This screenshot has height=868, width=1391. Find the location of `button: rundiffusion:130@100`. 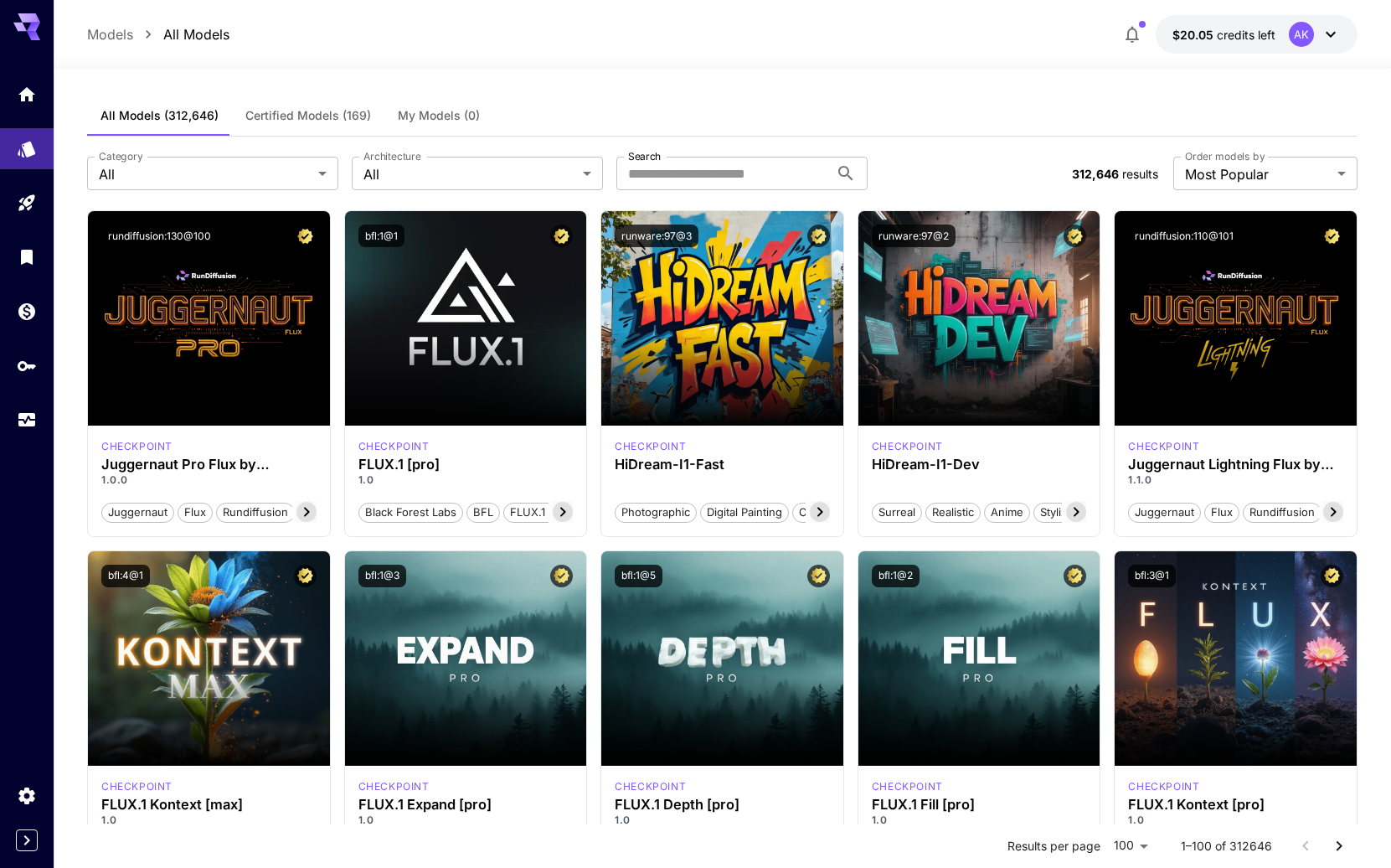

button: rundiffusion:130@100 is located at coordinates (159, 236).